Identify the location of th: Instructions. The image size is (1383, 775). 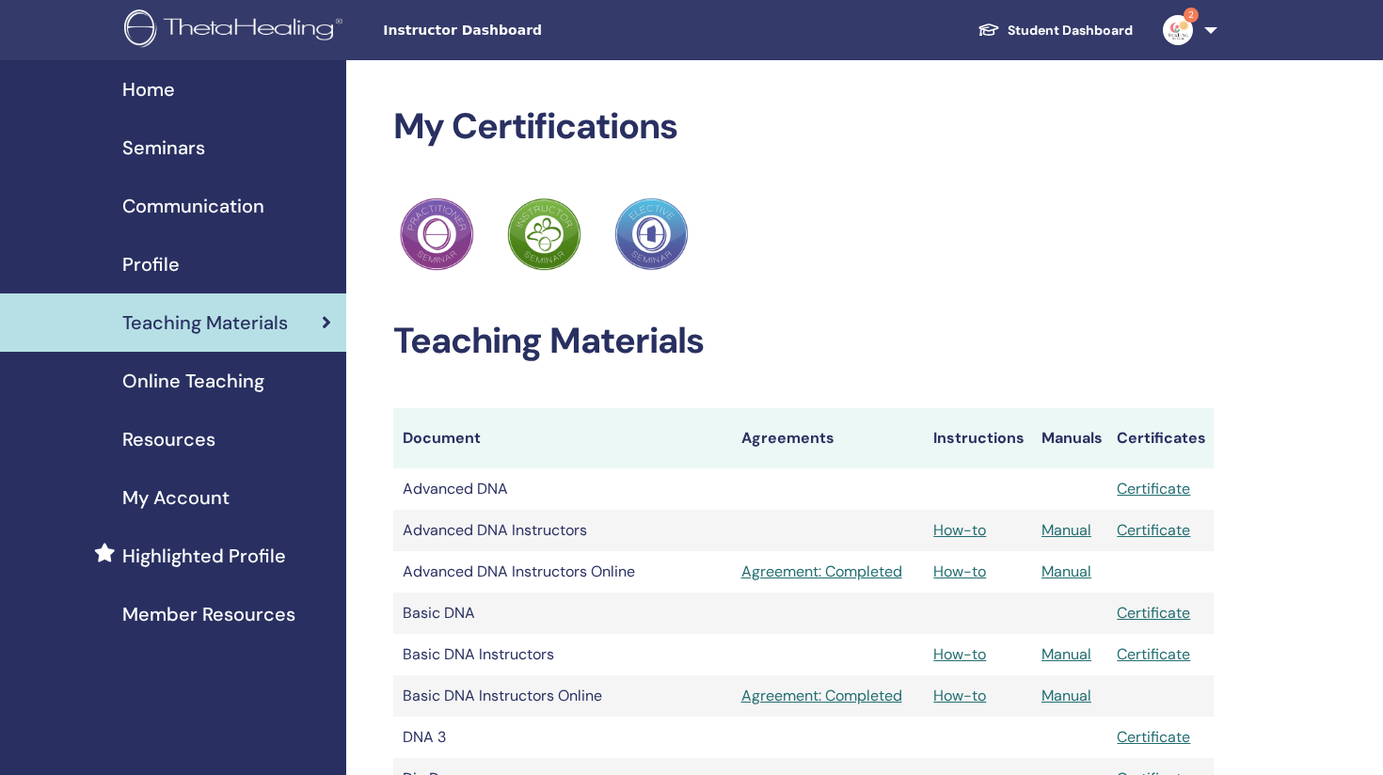
(977, 438).